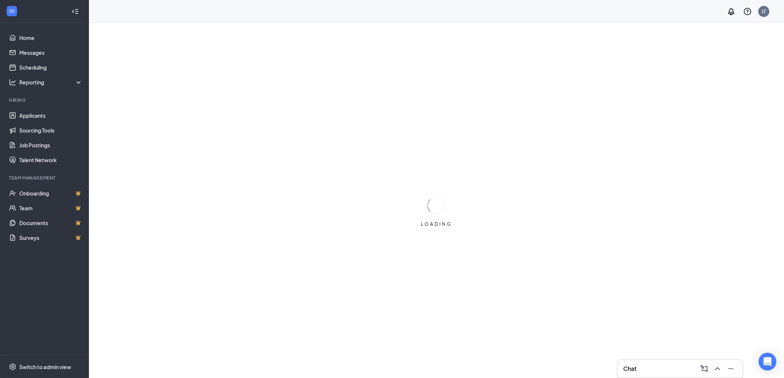  I want to click on a: Messages, so click(51, 53).